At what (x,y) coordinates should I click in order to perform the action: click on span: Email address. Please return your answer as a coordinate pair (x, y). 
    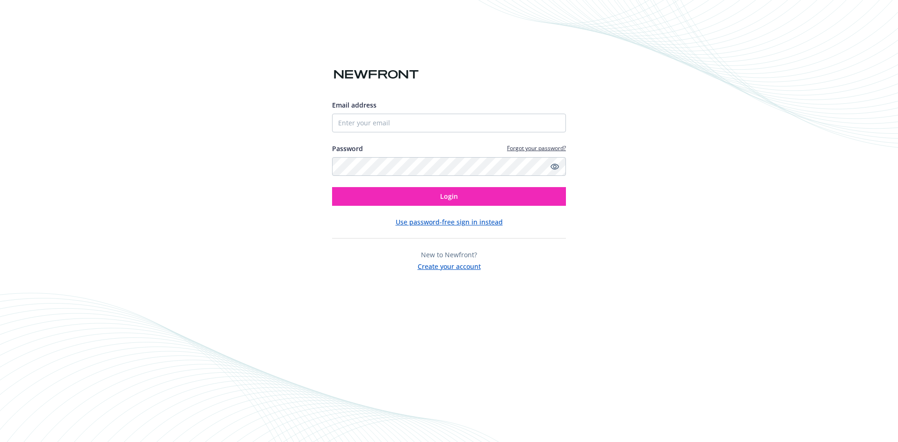
    Looking at the image, I should click on (354, 105).